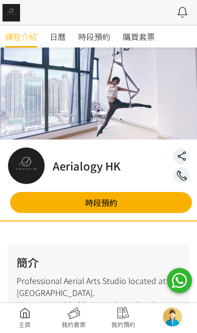  What do you see at coordinates (98, 262) in the screenshot?
I see `h2: 簡介` at bounding box center [98, 262].